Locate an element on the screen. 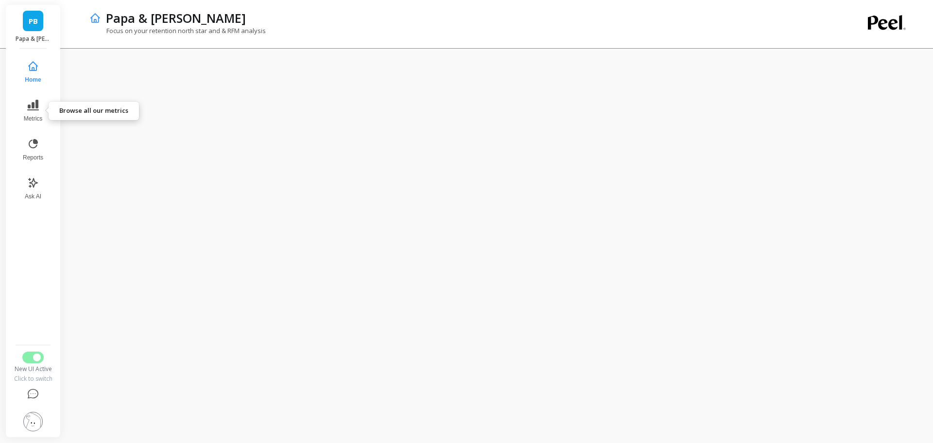 Image resolution: width=933 pixels, height=443 pixels. img: profile picture is located at coordinates (33, 421).